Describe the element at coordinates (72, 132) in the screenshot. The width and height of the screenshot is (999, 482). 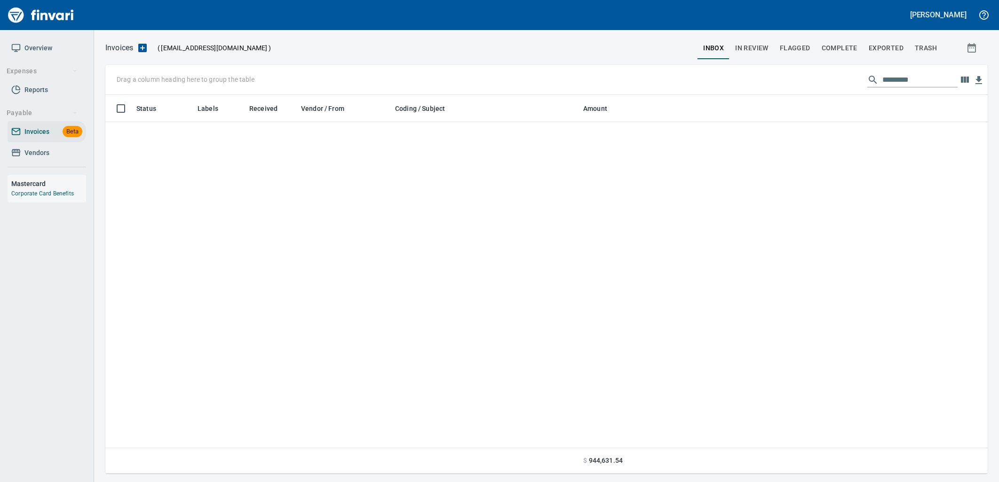
I see `span: Beta` at that location.